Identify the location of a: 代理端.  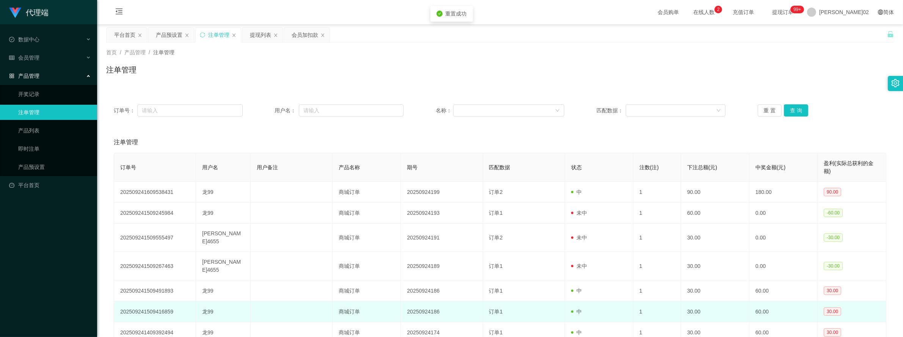
(29, 12).